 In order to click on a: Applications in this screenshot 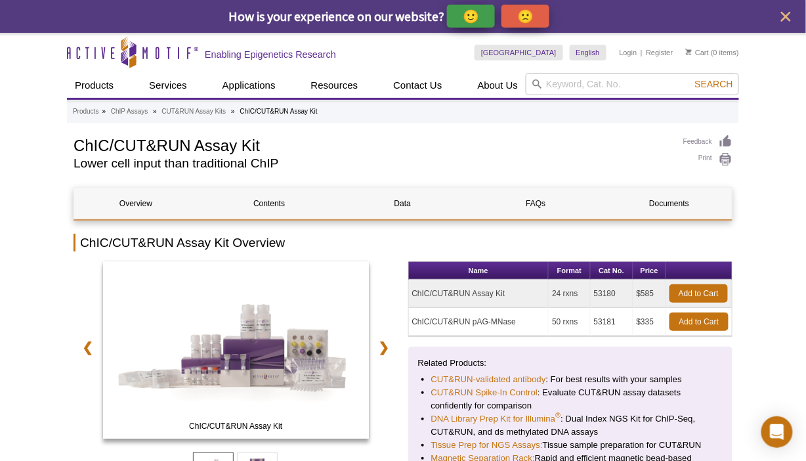, I will do `click(249, 85)`.